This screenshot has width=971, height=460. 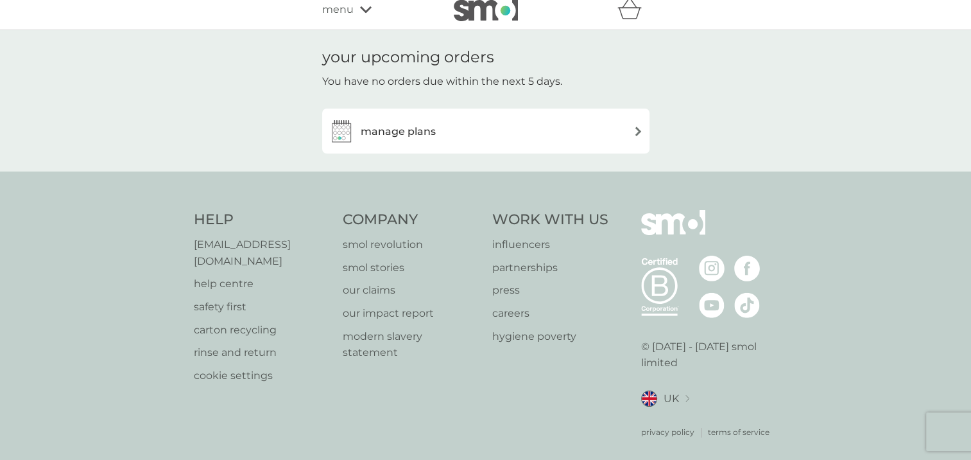 What do you see at coordinates (262, 307) in the screenshot?
I see `a: safety first` at bounding box center [262, 307].